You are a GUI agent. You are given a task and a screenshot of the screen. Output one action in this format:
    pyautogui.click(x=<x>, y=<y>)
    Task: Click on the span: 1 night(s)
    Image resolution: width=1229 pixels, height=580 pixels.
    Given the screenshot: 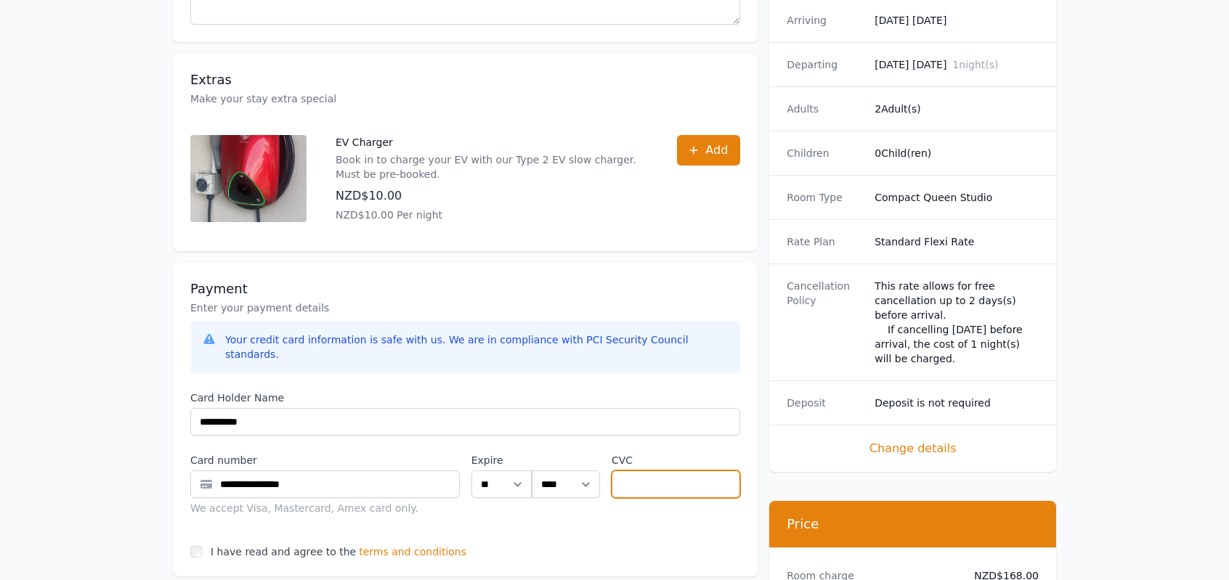 What is the action you would take?
    pyautogui.click(x=974, y=65)
    